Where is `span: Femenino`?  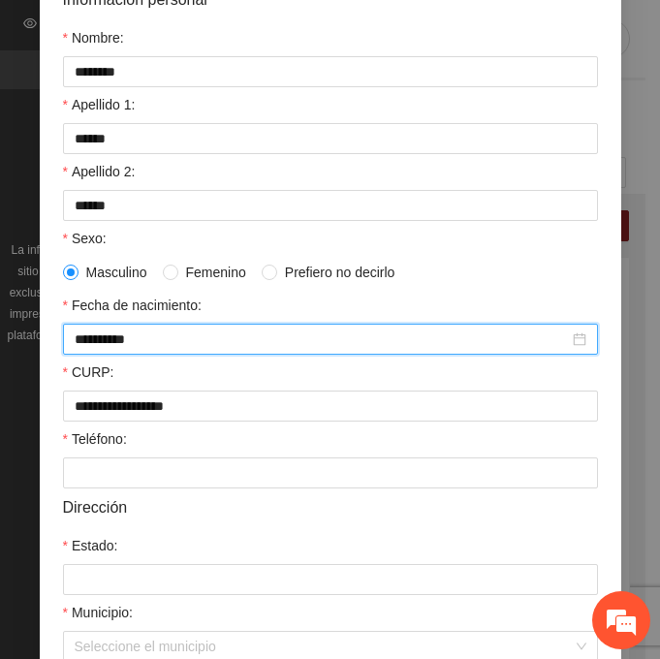
span: Femenino is located at coordinates (216, 272).